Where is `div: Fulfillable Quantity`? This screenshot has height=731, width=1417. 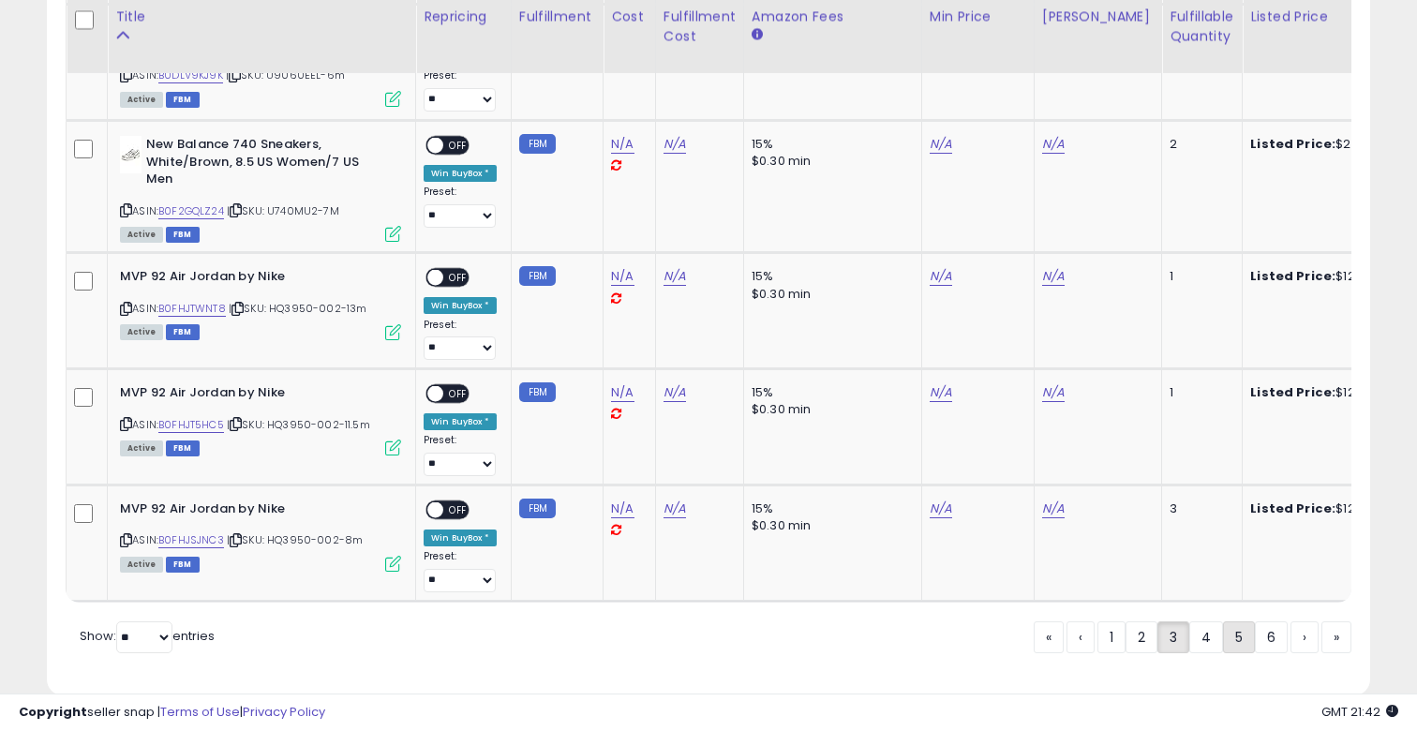
div: Fulfillable Quantity is located at coordinates (1201, 26).